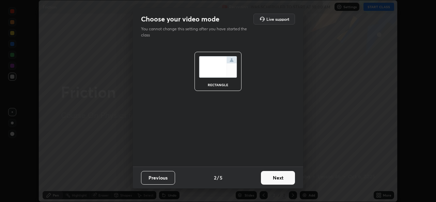 The width and height of the screenshot is (436, 202). Describe the element at coordinates (221, 177) in the screenshot. I see `h4: 5` at that location.